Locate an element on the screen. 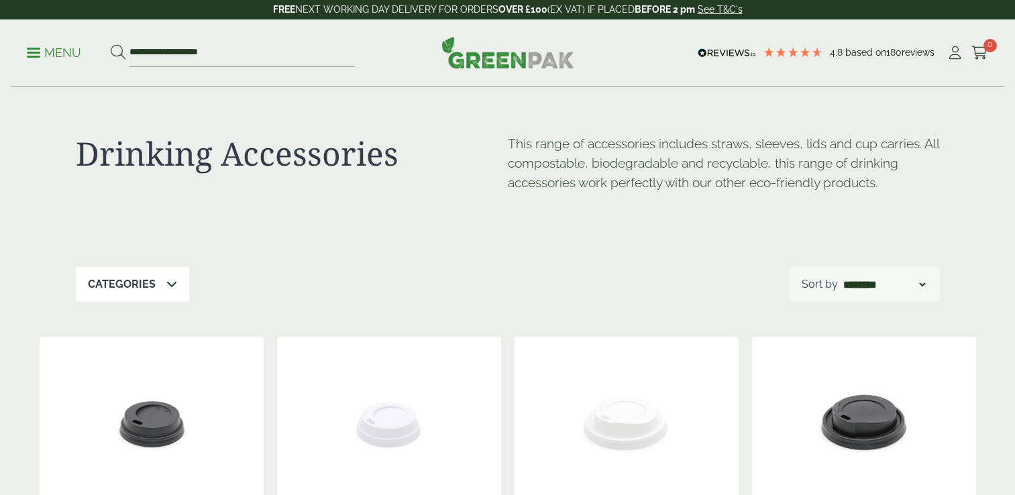  select: Shop order is located at coordinates (884, 284).